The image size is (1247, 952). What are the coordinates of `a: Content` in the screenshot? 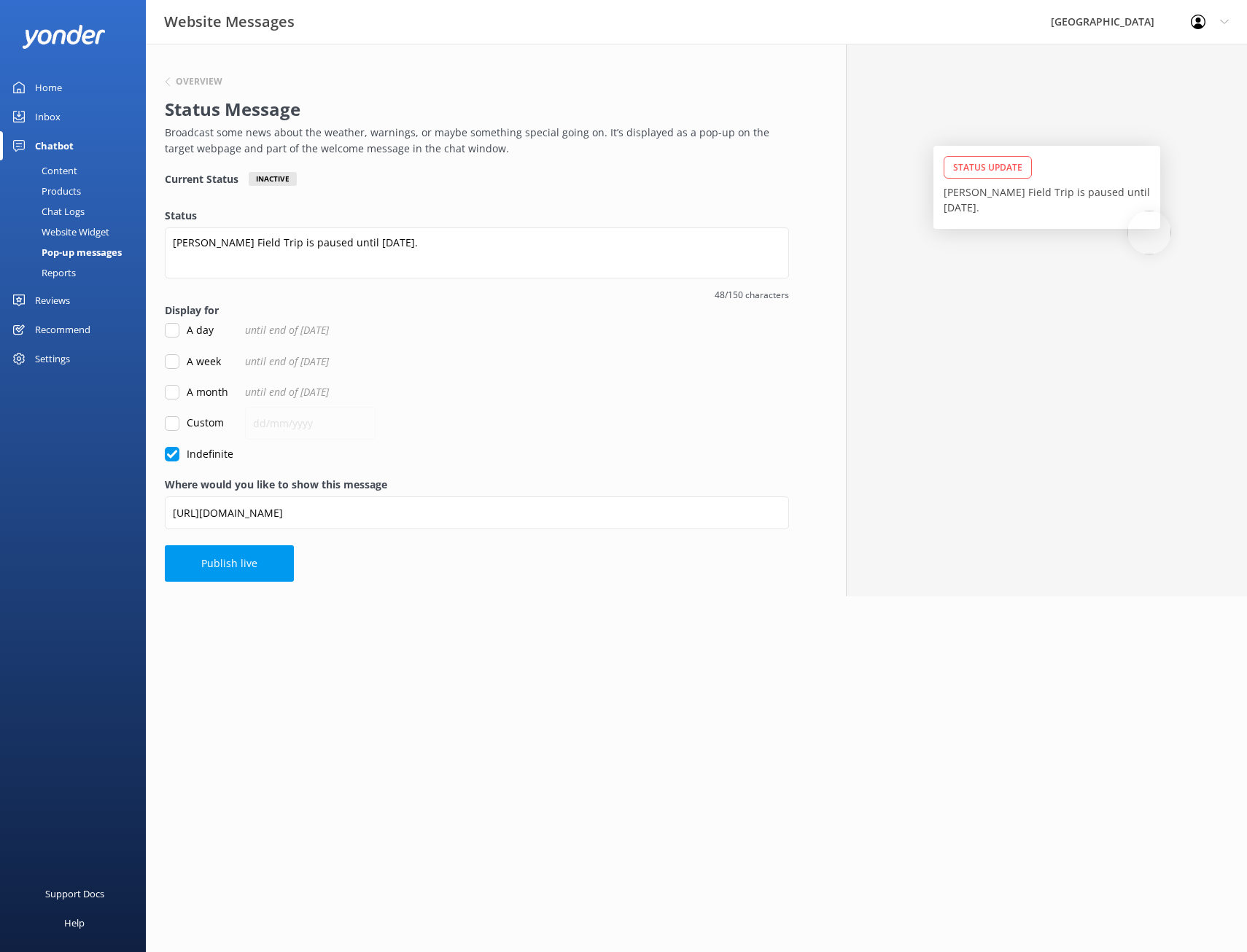 It's located at (77, 171).